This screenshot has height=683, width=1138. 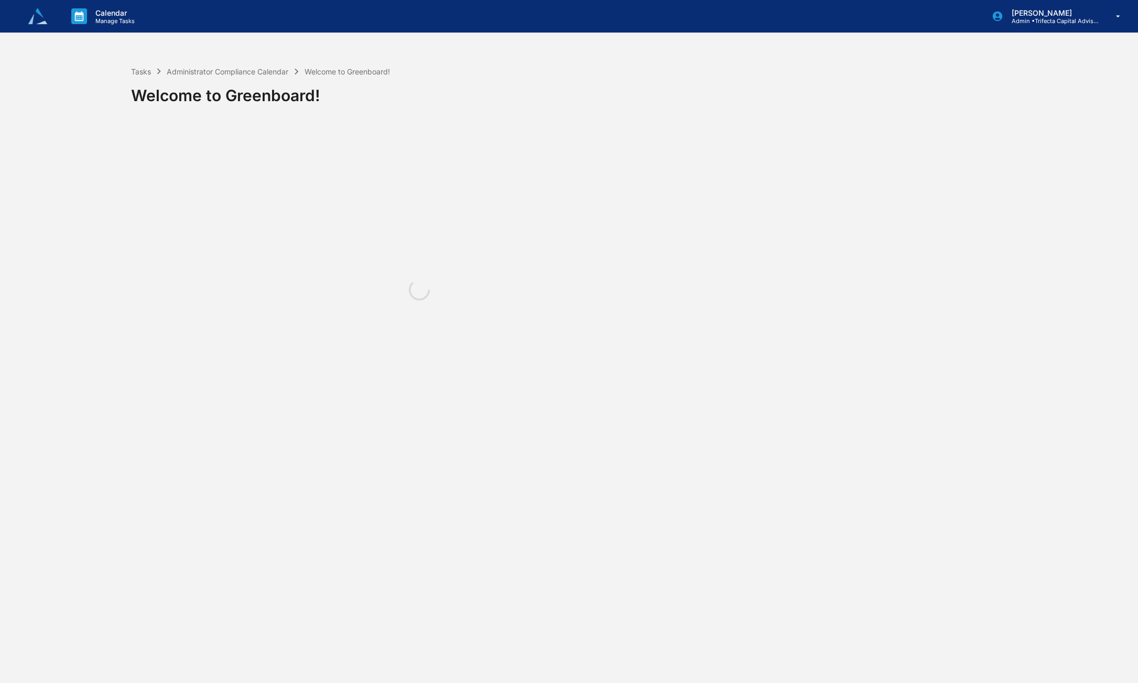 I want to click on div: Administrator Compliance Calendar, so click(x=228, y=71).